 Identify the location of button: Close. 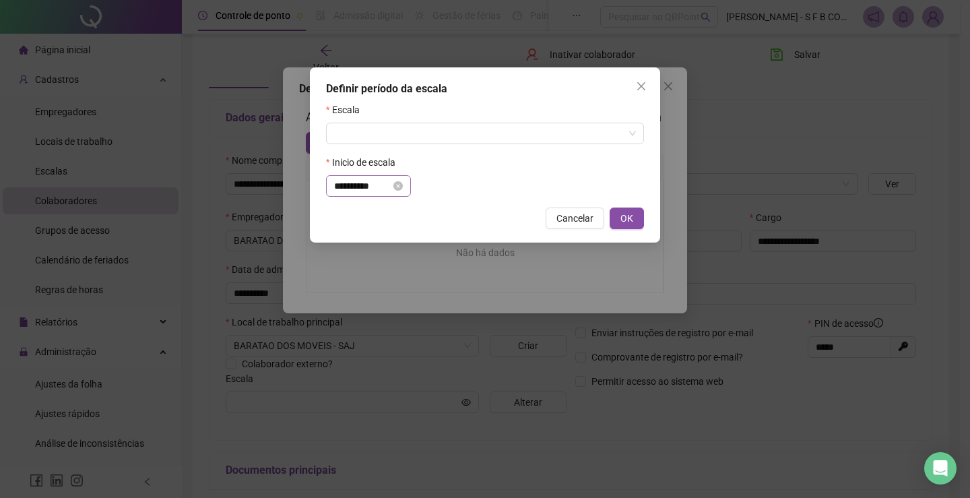
(641, 86).